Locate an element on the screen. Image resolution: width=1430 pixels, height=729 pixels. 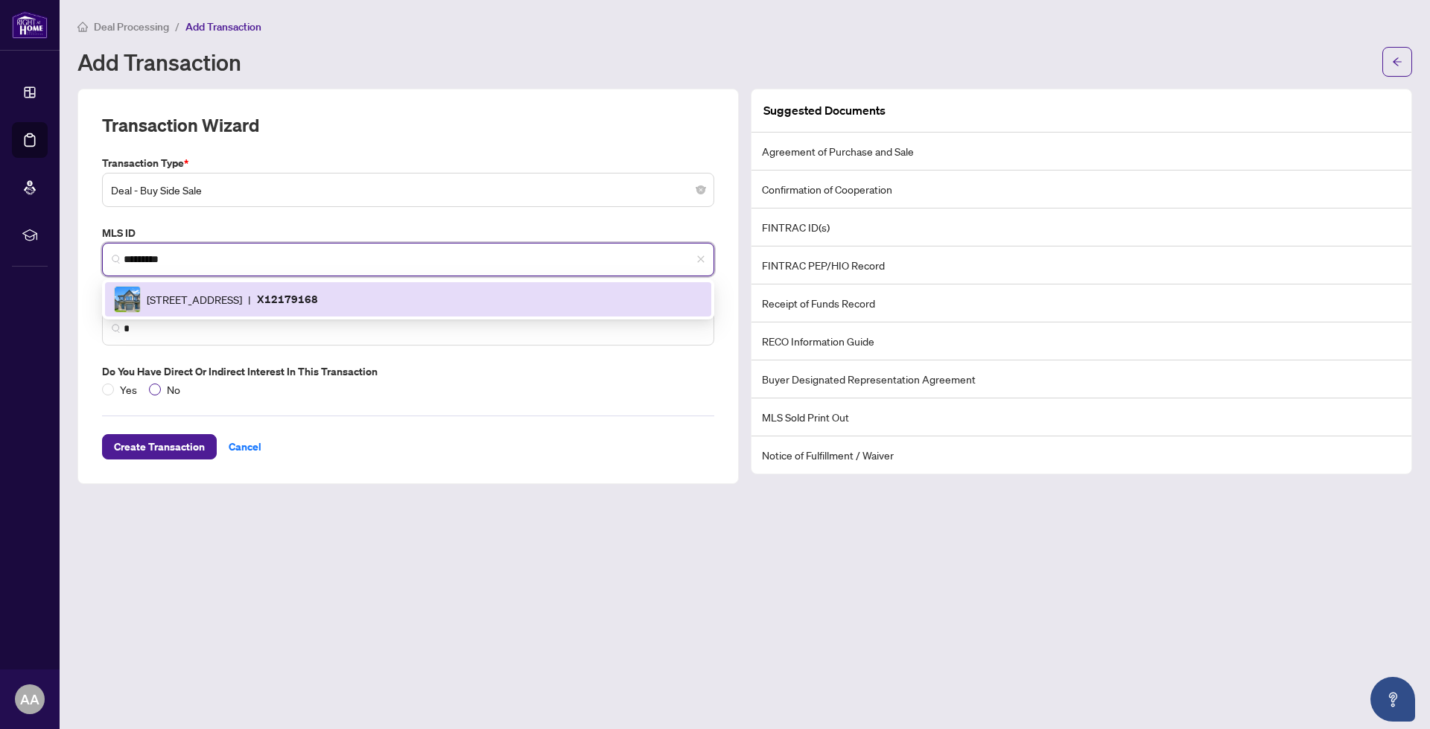
img: logo is located at coordinates (30, 25).